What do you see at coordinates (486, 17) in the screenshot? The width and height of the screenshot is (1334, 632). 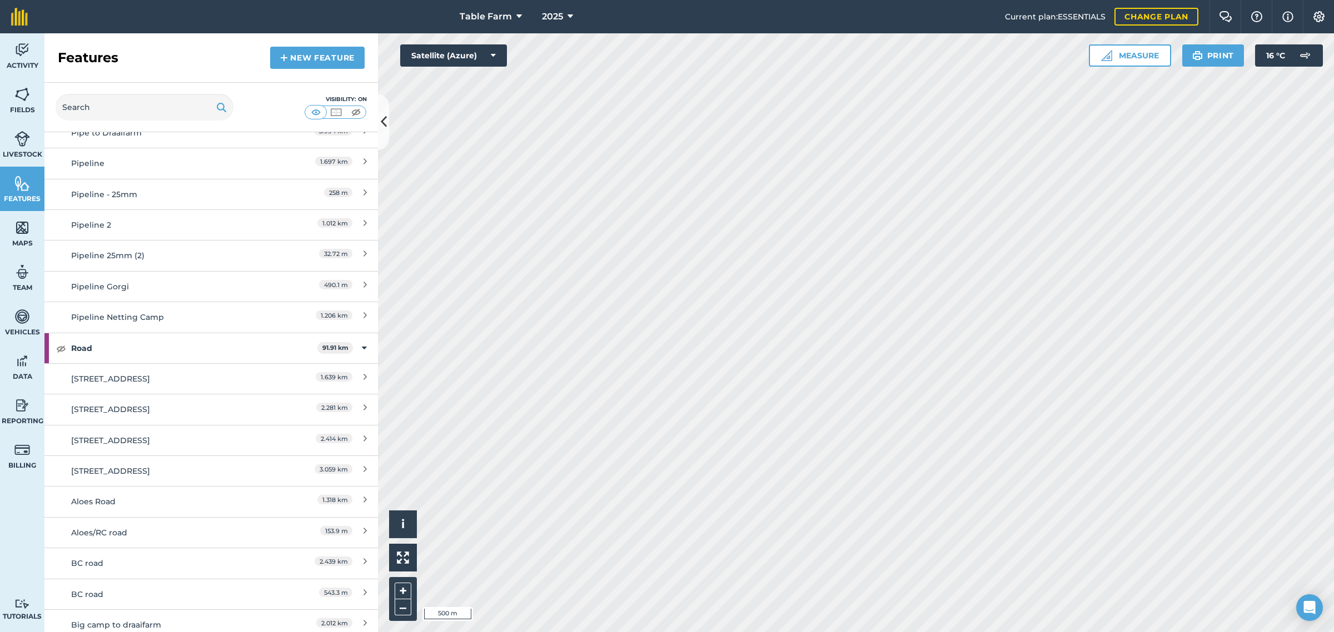 I see `span: Table Farm` at bounding box center [486, 17].